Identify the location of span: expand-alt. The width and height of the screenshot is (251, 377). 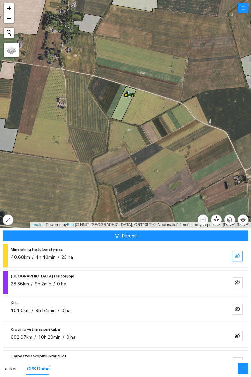
(8, 220).